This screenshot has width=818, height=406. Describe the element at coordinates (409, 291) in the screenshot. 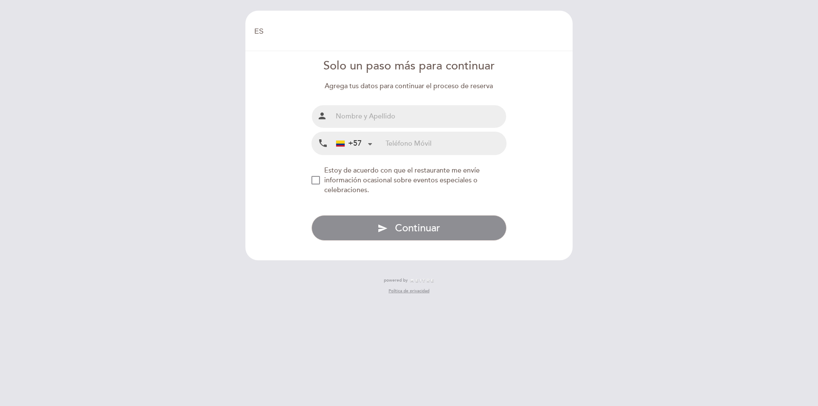

I see `a: Política de privacidad` at that location.